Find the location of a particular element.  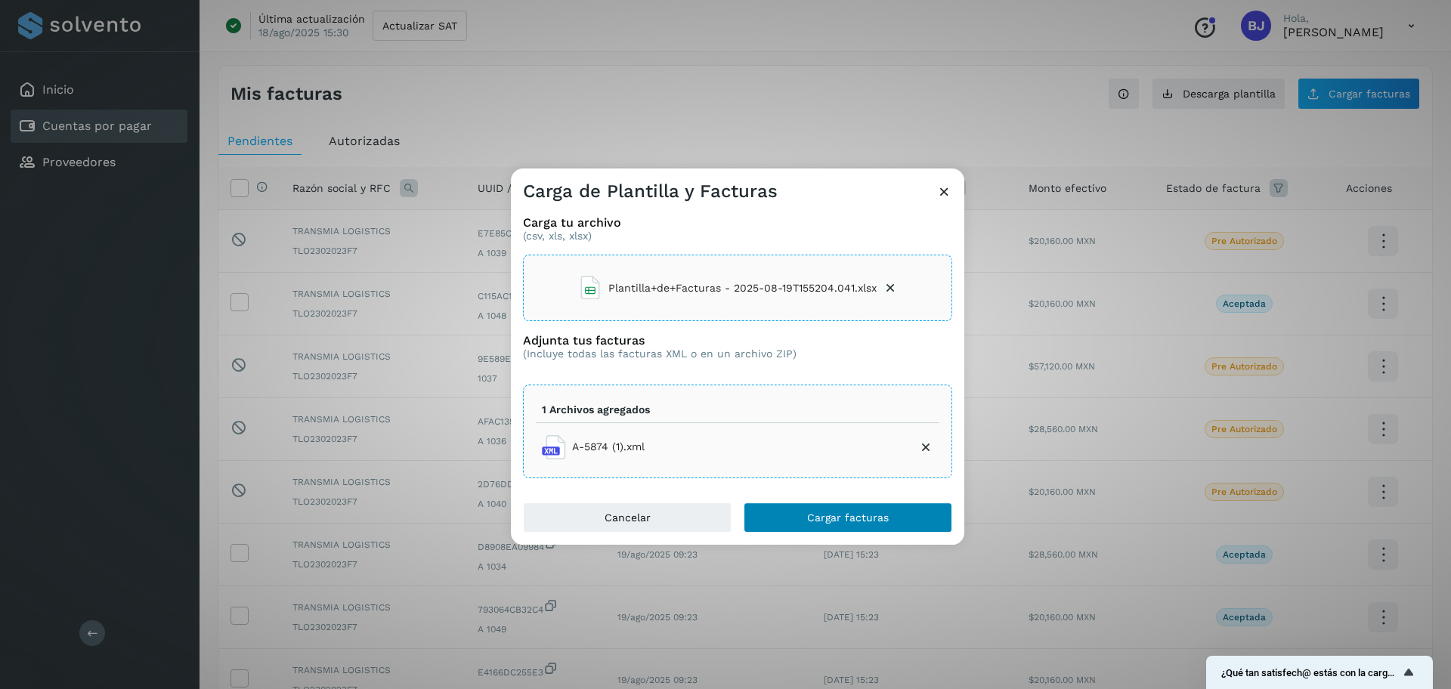

p: 1 Archivos agregados is located at coordinates (596, 410).